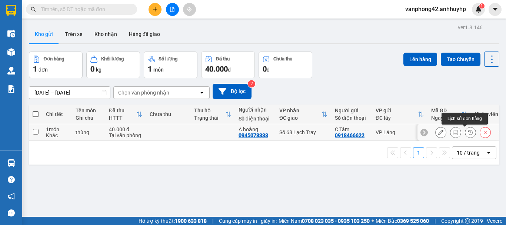 The image size is (506, 225). I want to click on span: message, so click(11, 213).